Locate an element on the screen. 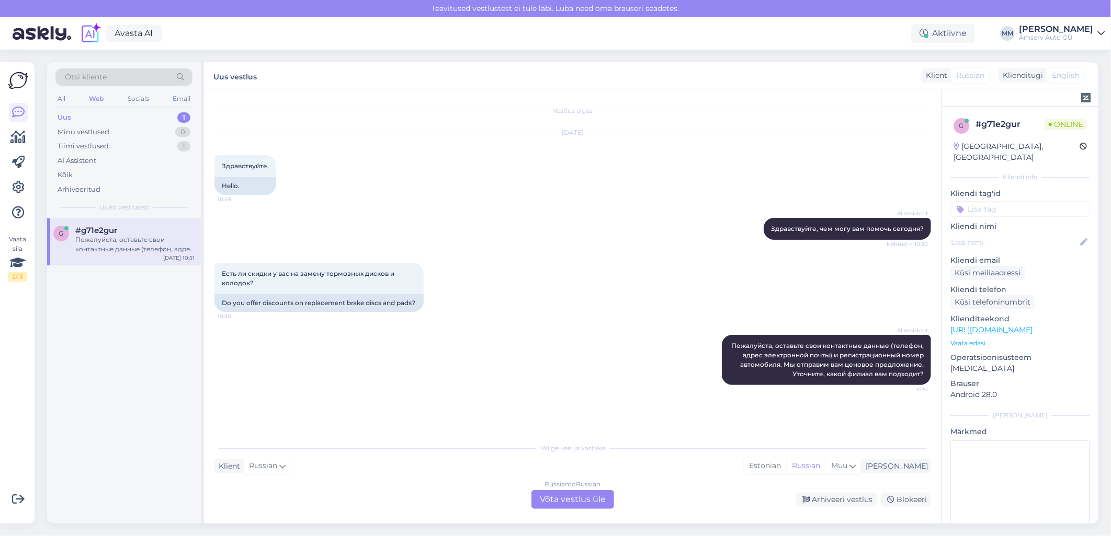 This screenshot has height=536, width=1111. div: Valige keel ja vastake is located at coordinates (573, 449).